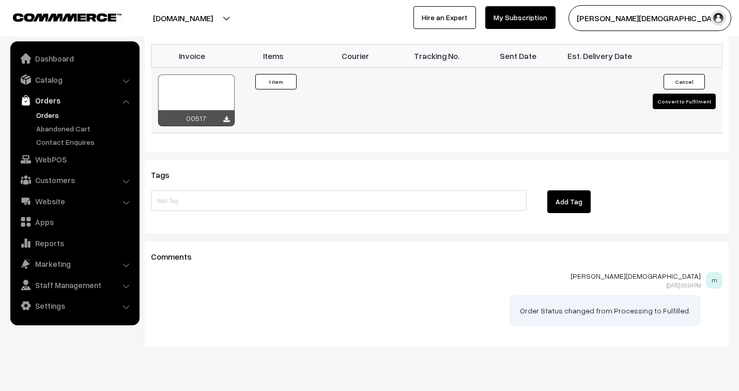 Image resolution: width=739 pixels, height=391 pixels. Describe the element at coordinates (569, 202) in the screenshot. I see `button: Add Tag` at that location.